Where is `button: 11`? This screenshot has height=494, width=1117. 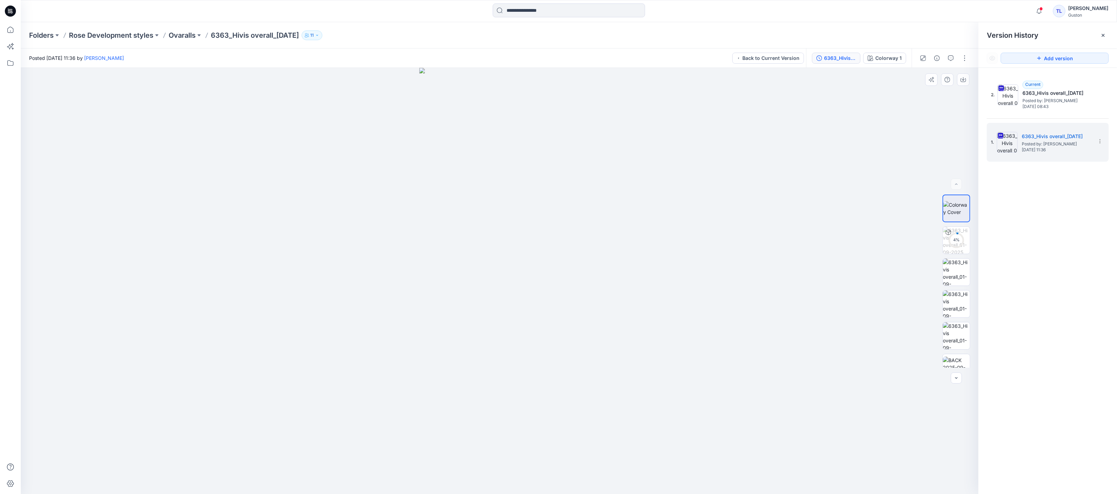 button: 11 is located at coordinates (312, 35).